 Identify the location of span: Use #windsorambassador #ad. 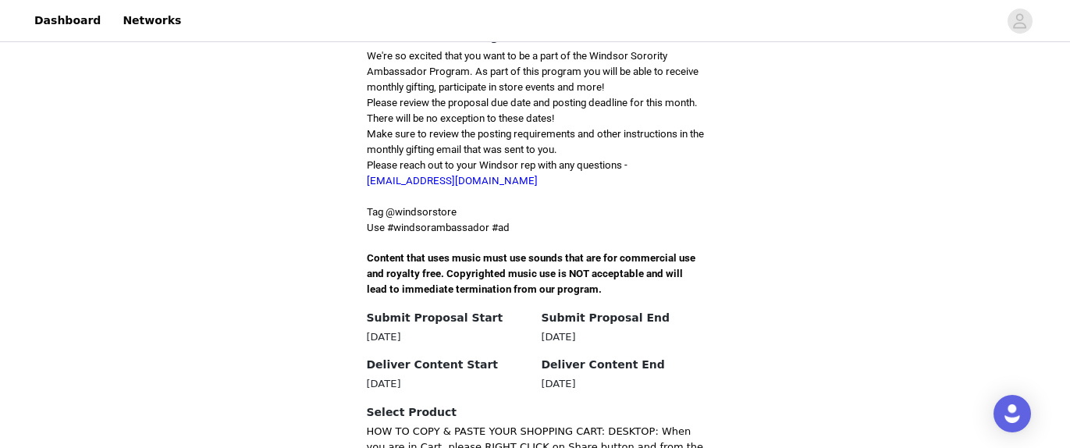
(438, 227).